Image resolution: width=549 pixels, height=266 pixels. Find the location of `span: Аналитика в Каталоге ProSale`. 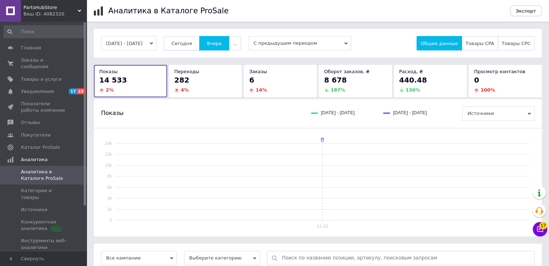

span: Аналитика в Каталоге ProSale is located at coordinates (44, 175).